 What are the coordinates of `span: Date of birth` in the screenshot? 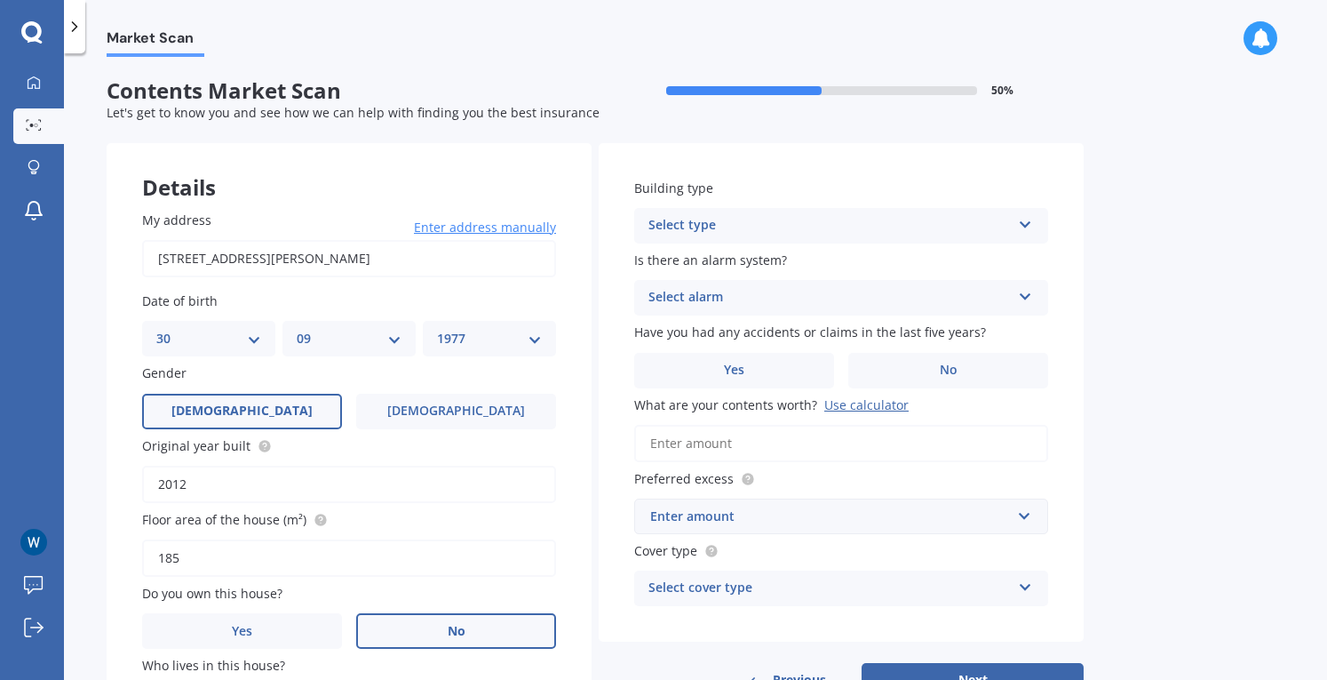 It's located at (179, 300).